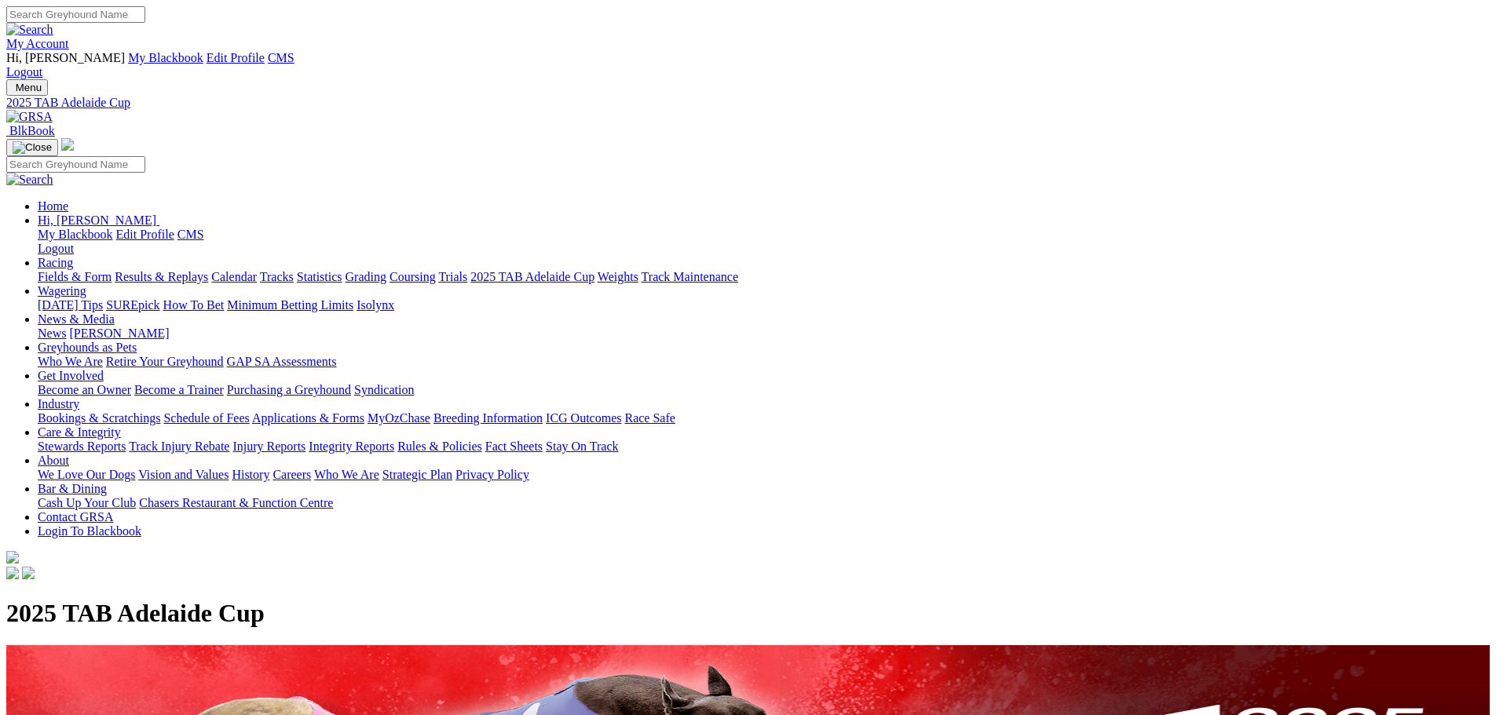 Image resolution: width=1496 pixels, height=715 pixels. I want to click on img: Close, so click(32, 148).